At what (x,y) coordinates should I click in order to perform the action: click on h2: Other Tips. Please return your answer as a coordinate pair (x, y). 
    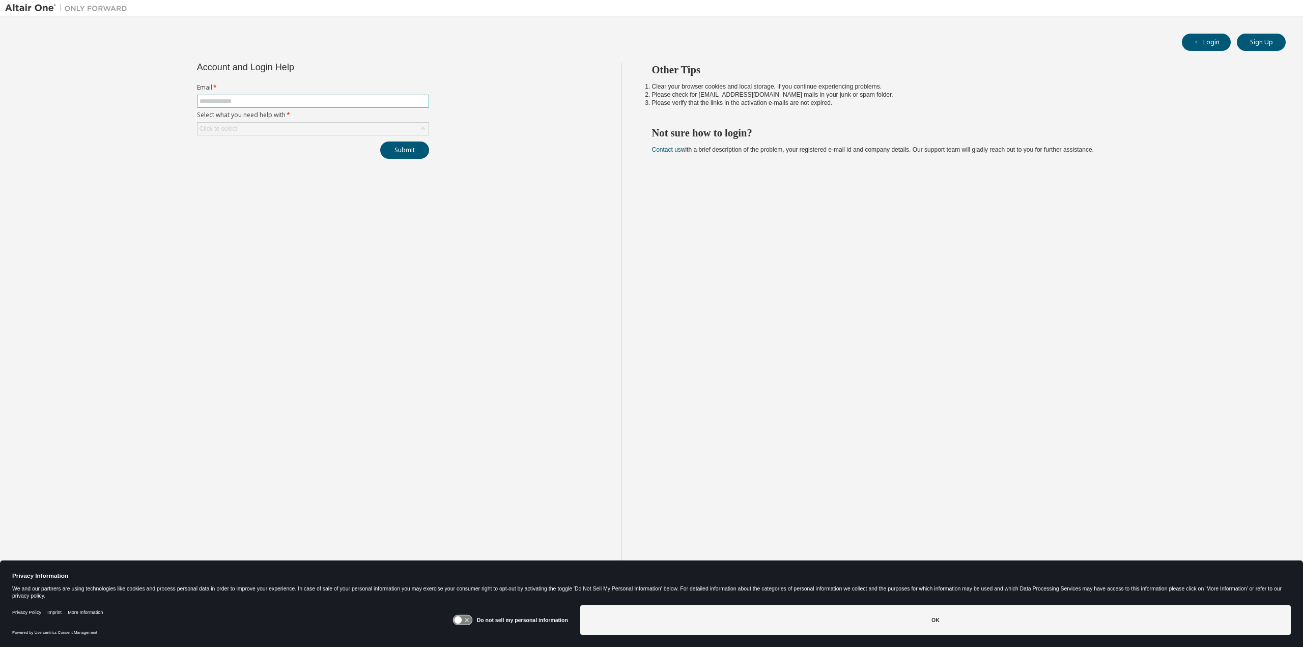
    Looking at the image, I should click on (960, 70).